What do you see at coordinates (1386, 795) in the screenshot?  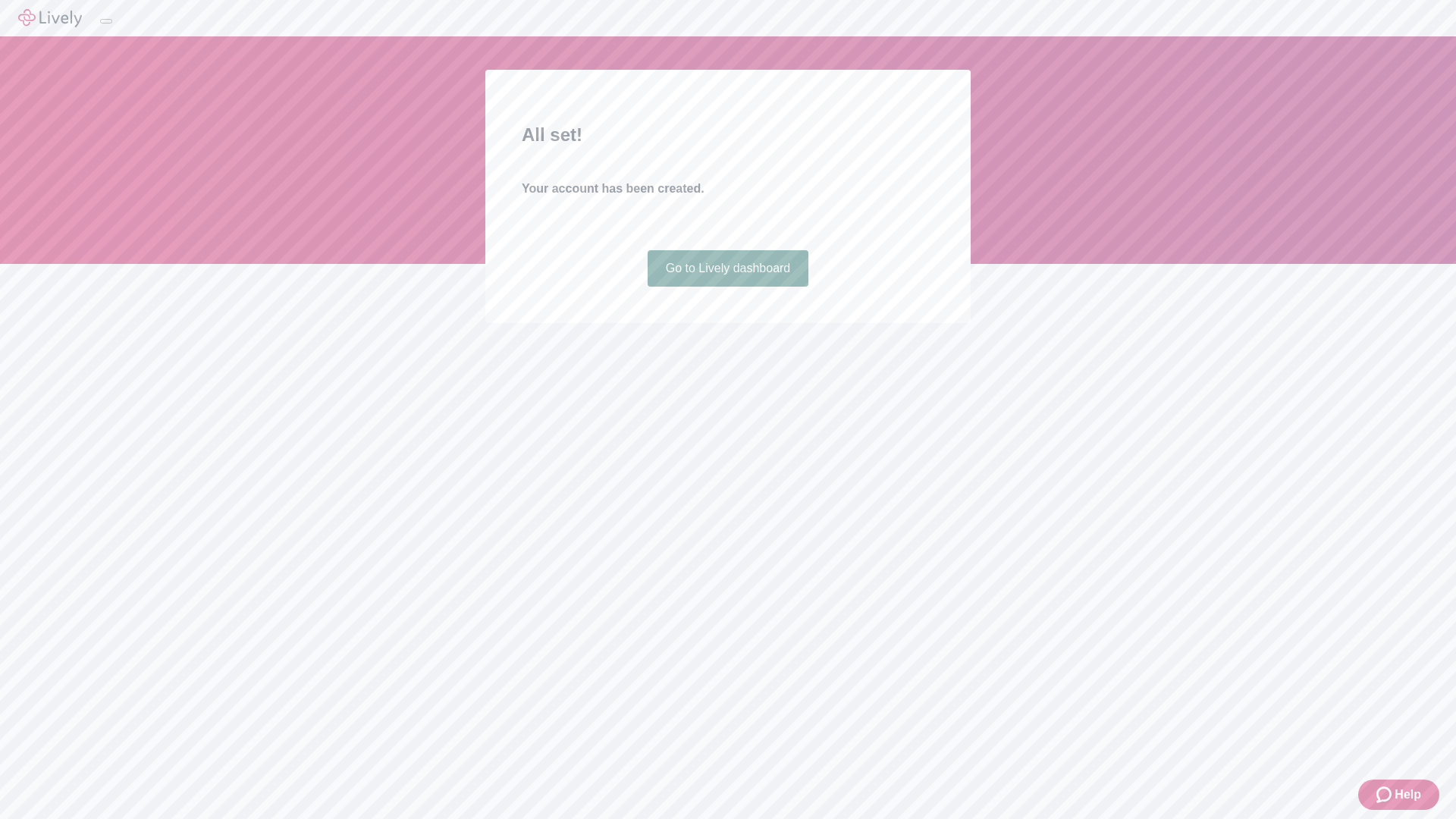 I see `svg: Zendesk support icon` at bounding box center [1386, 795].